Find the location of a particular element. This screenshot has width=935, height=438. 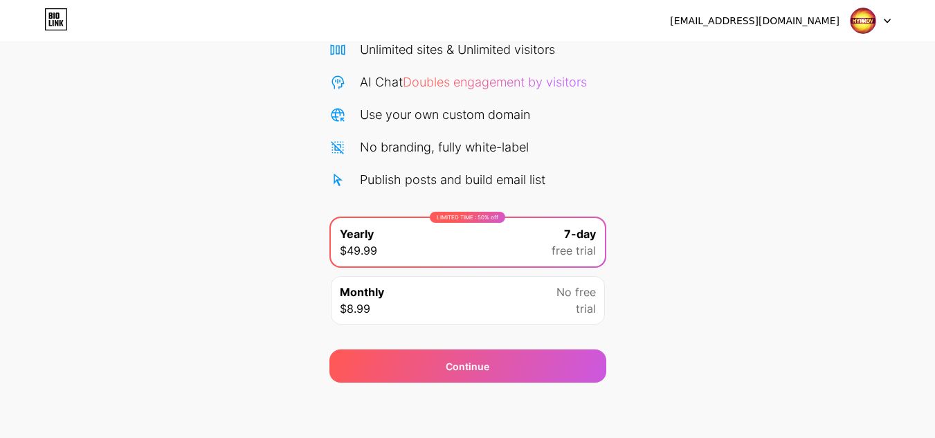

div: Use your own custom domain is located at coordinates (445, 114).